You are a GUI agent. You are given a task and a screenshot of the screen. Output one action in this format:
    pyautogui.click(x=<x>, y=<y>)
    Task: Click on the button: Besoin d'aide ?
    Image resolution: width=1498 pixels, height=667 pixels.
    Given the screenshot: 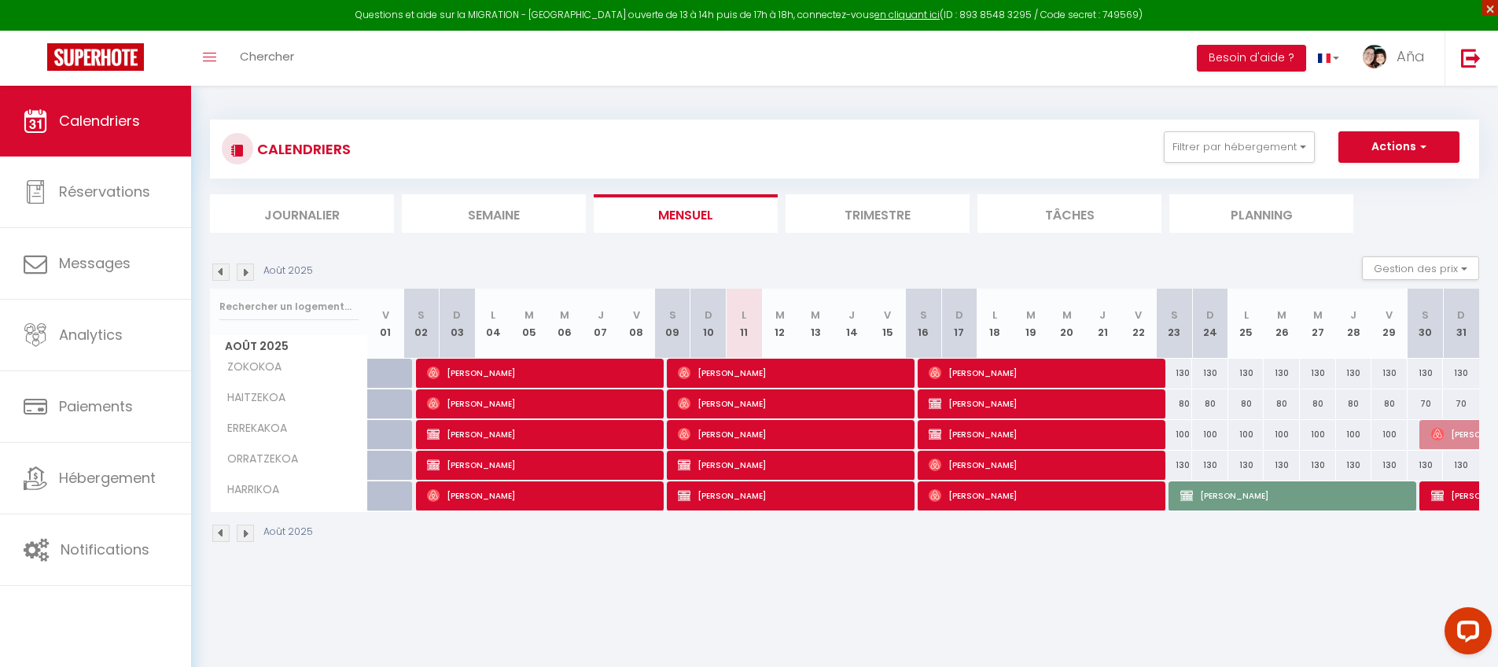 What is the action you would take?
    pyautogui.click(x=1251, y=58)
    